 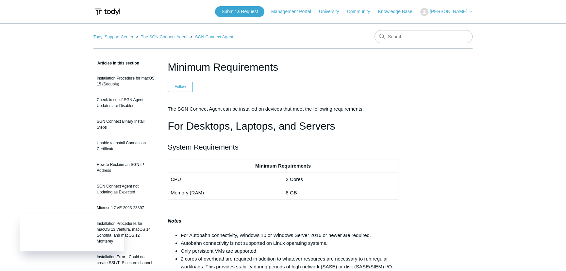 I want to click on a: Installation Procedures for macOS 13 Ventura, macOS 14 Sonoma, and macOS 12 Monterey, so click(x=126, y=232).